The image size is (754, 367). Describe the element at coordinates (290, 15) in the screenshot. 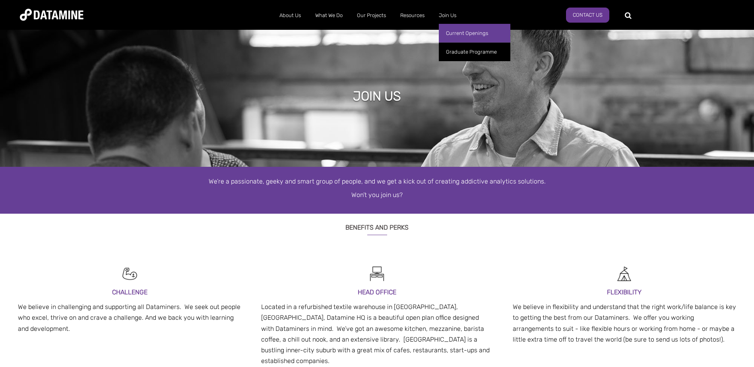

I see `a: About Us` at that location.